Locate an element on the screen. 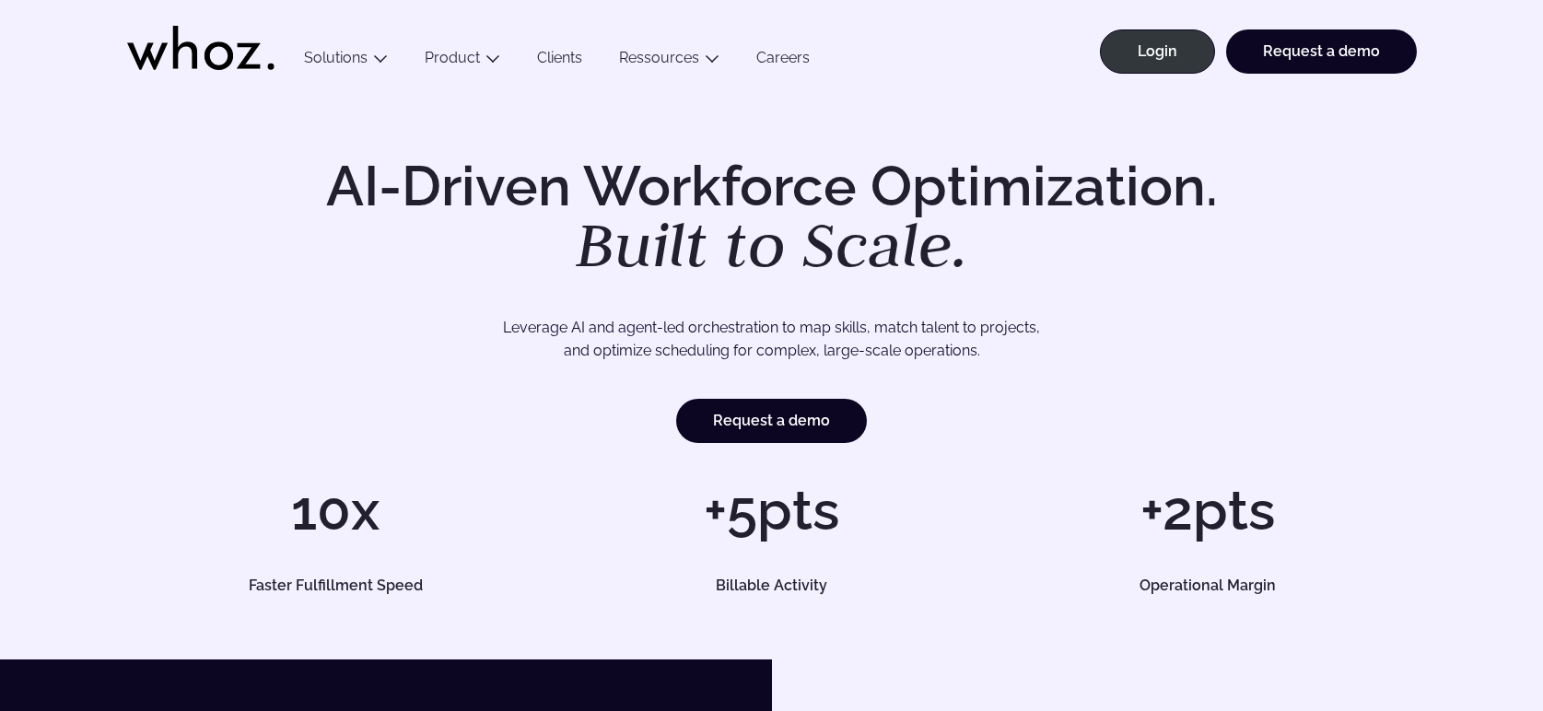  button: Product is located at coordinates (462, 61).